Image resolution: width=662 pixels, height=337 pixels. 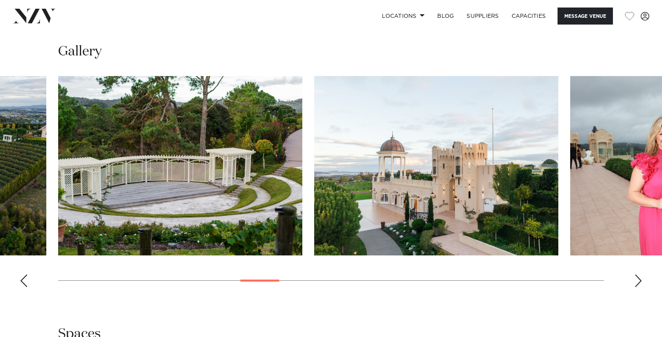 I want to click on h2: Gallery, so click(x=80, y=51).